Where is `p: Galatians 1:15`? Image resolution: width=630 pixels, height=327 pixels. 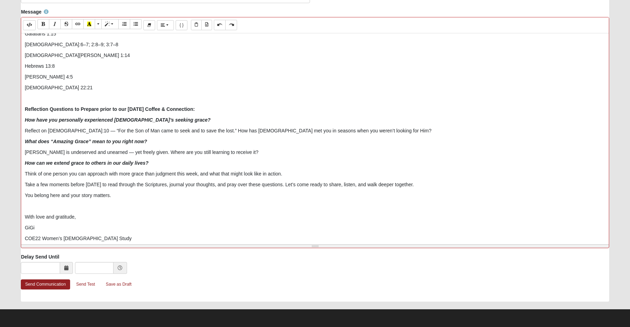 p: Galatians 1:15 is located at coordinates (315, 34).